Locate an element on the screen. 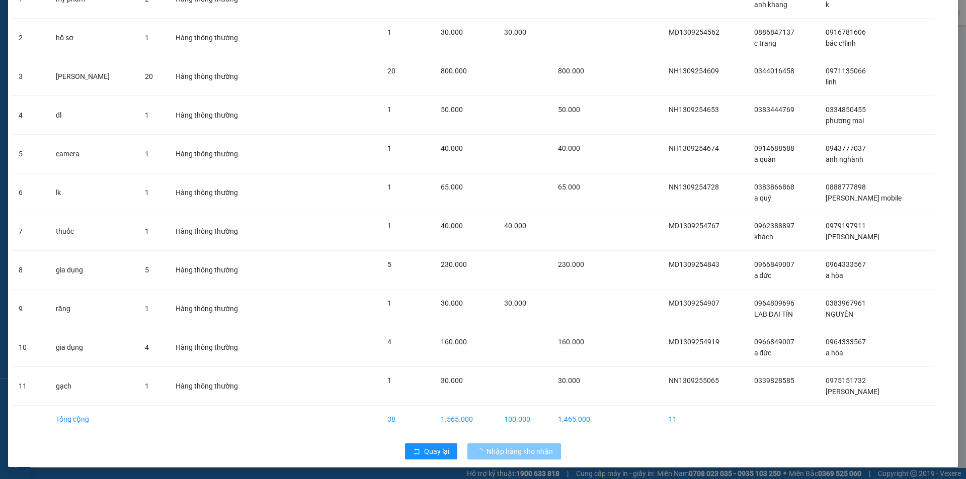 This screenshot has height=479, width=966. span: 0916781606 is located at coordinates (845, 32).